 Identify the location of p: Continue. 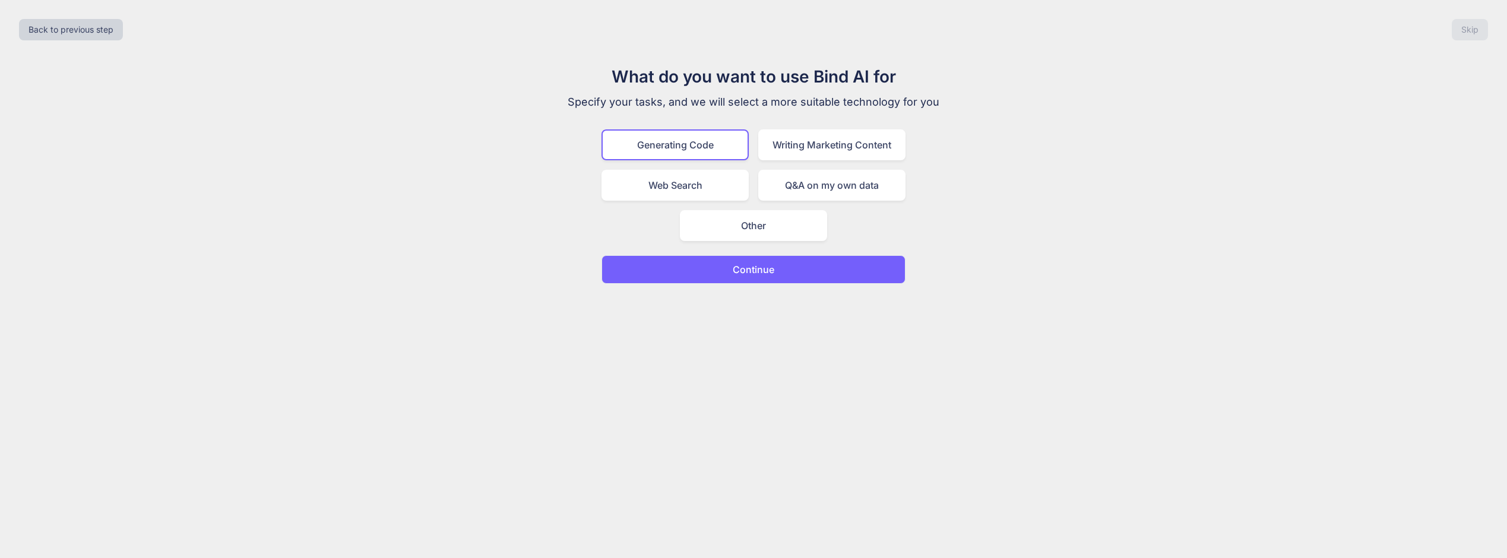
(754, 270).